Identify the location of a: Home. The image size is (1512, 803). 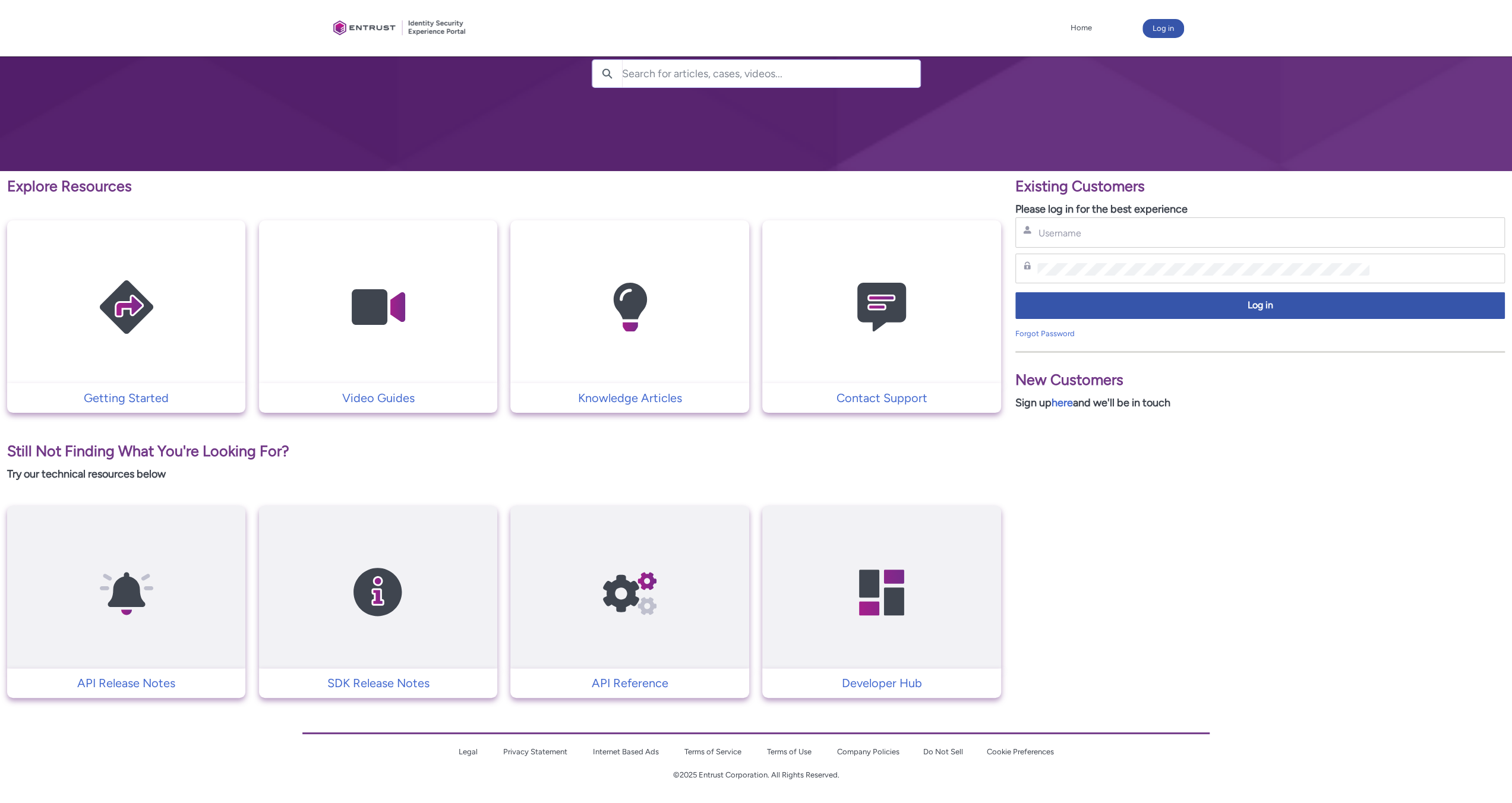
(1081, 28).